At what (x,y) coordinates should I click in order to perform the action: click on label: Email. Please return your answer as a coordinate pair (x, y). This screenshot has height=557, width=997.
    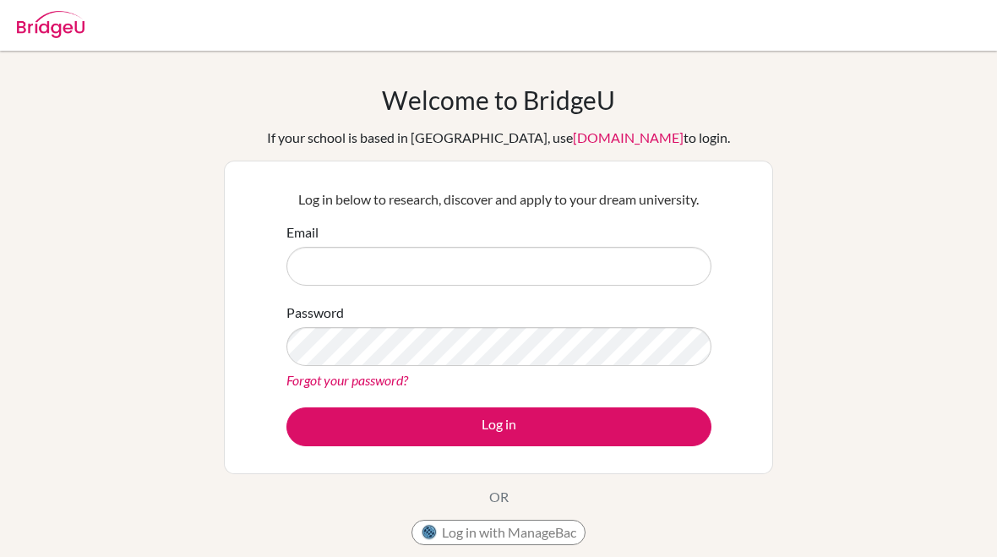
    Looking at the image, I should click on (302, 232).